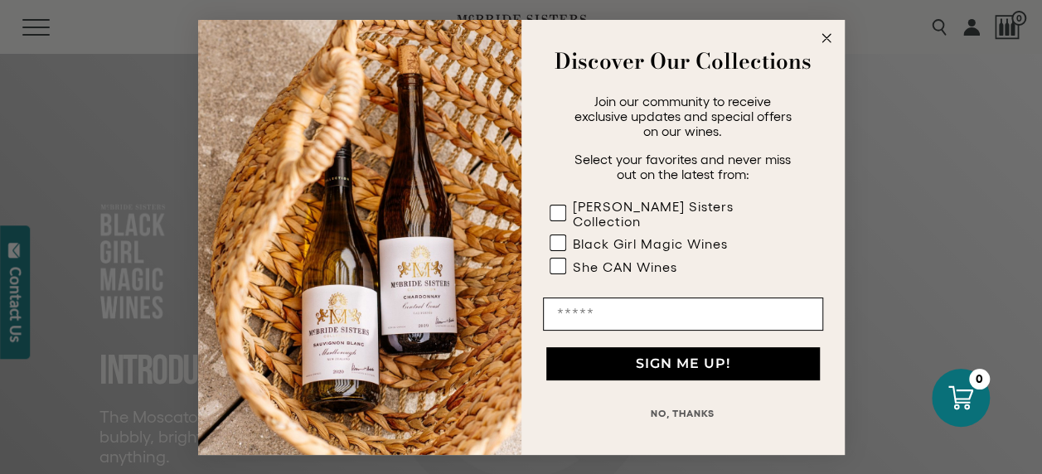 This screenshot has width=1042, height=474. Describe the element at coordinates (683, 167) in the screenshot. I see `span: Select your favorites and never miss out on the latest from:` at that location.